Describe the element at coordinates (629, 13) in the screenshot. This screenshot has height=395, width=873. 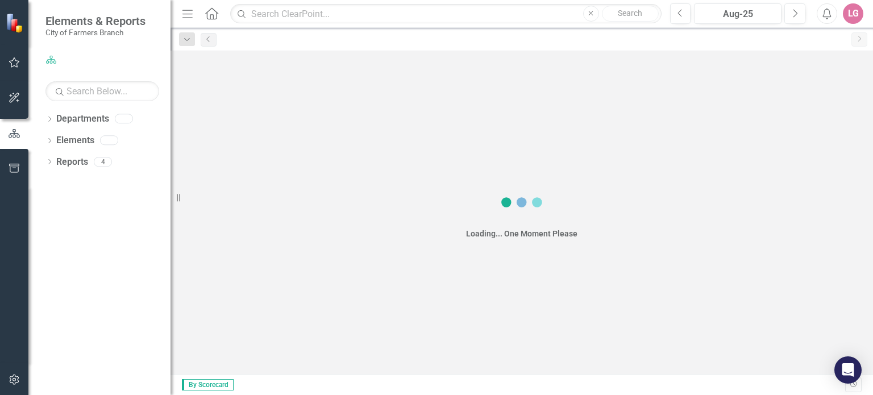
I see `span: Search` at that location.